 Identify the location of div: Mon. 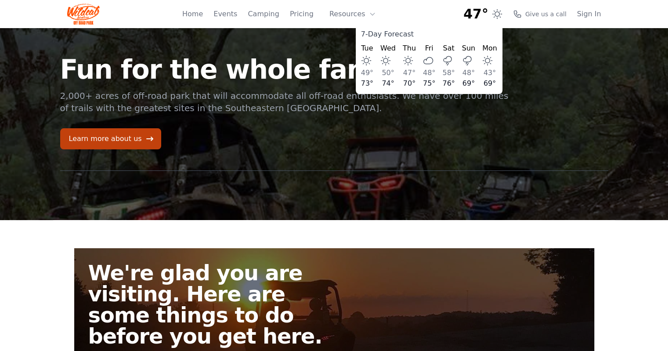
(490, 48).